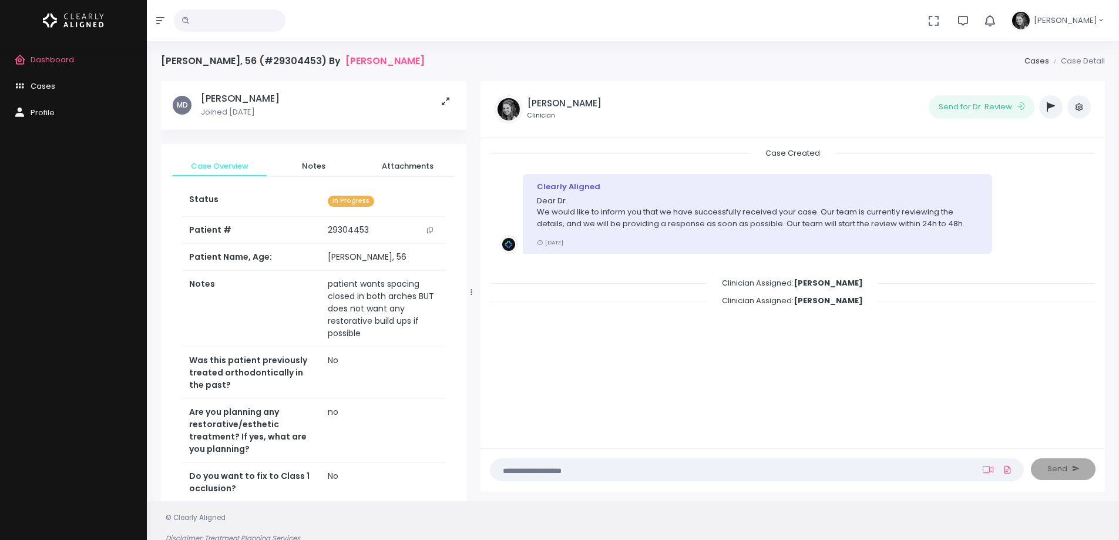 This screenshot has height=540, width=1119. What do you see at coordinates (1021, 21) in the screenshot?
I see `img: Header Avatar` at bounding box center [1021, 21].